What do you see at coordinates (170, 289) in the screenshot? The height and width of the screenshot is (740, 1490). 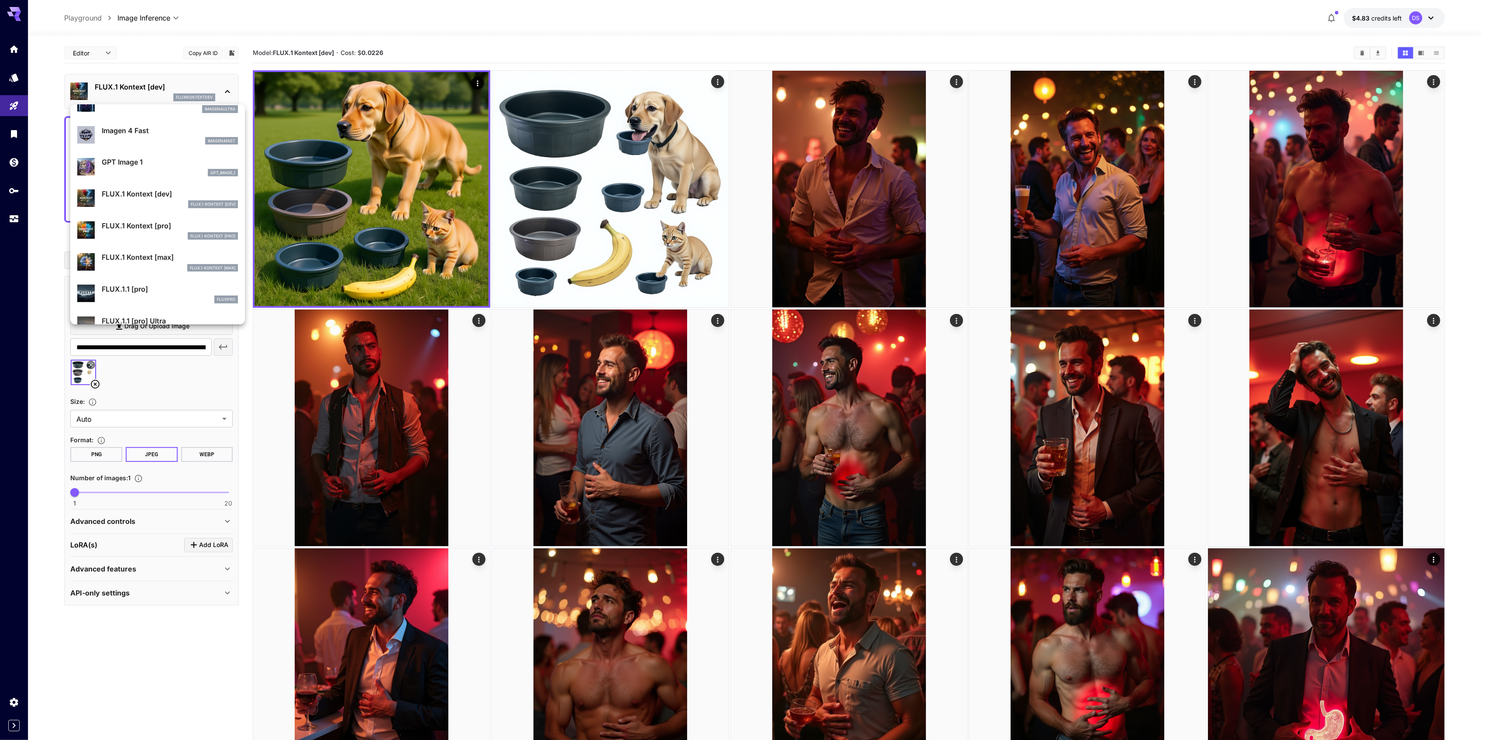 I see `p: FLUX.1.1 [pro]` at bounding box center [170, 289].